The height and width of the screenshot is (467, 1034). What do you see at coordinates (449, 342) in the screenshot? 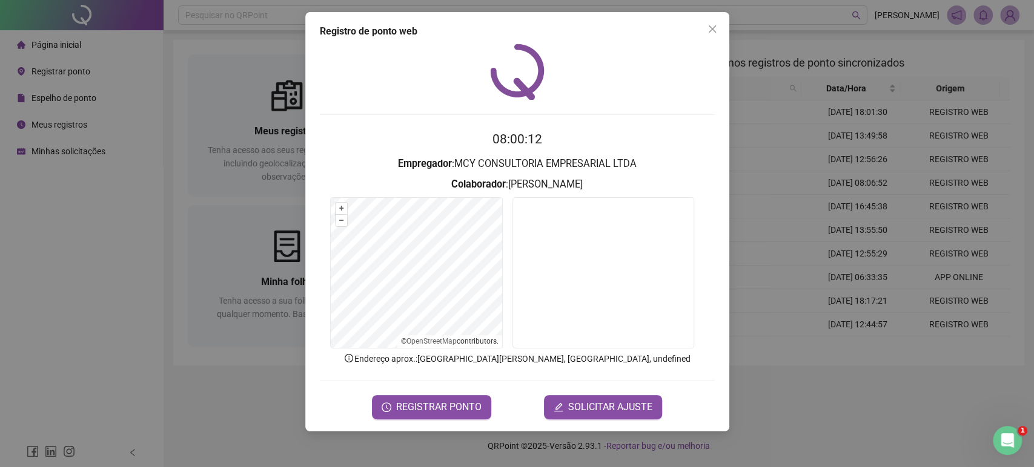
I see `li: © contributors.` at bounding box center [449, 342].